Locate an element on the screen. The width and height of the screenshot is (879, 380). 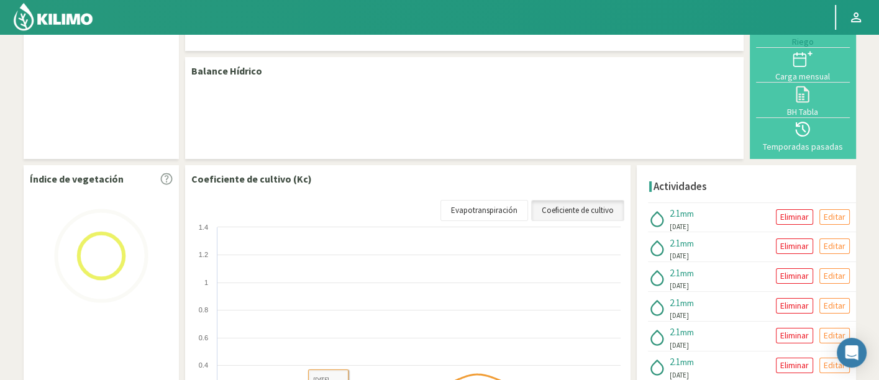
p: Balance Hídrico is located at coordinates (227, 71).